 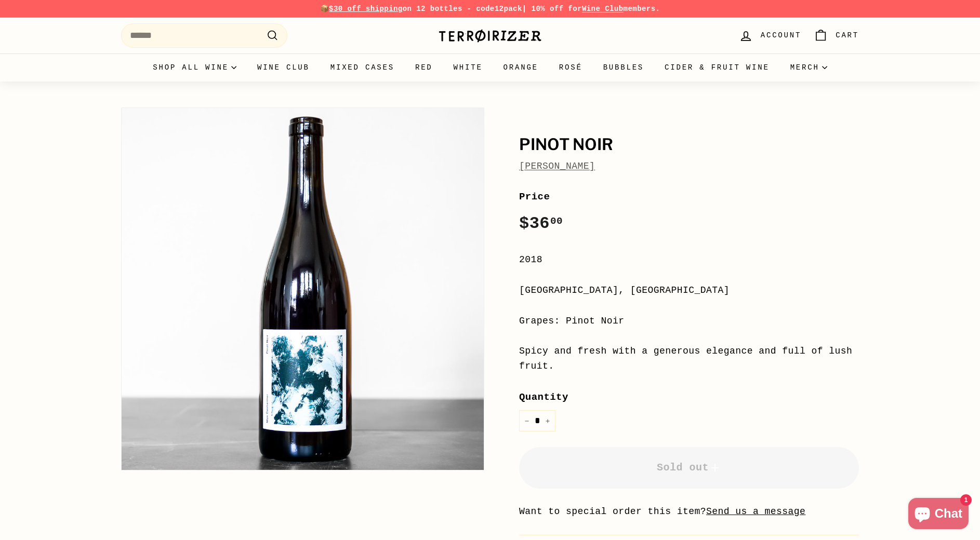 What do you see at coordinates (194, 68) in the screenshot?
I see `summary: Shop all wine` at bounding box center [194, 68].